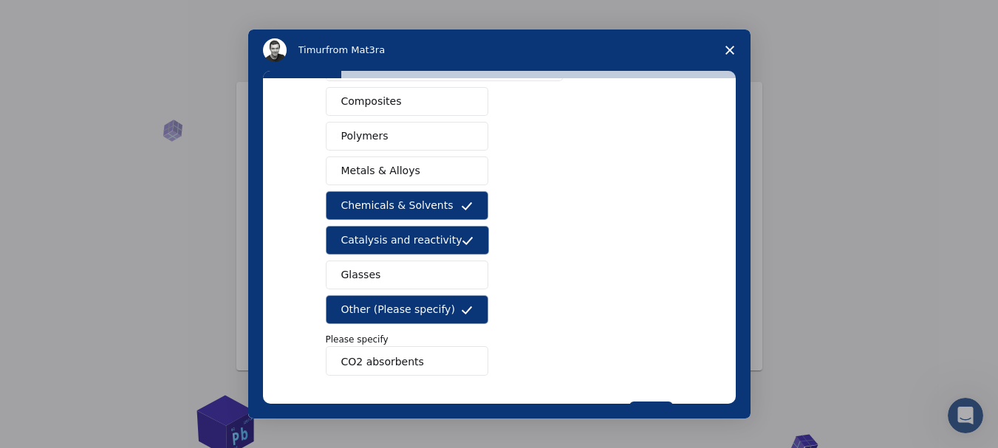 This screenshot has height=448, width=998. What do you see at coordinates (499, 340) in the screenshot?
I see `p: Please specify` at bounding box center [499, 340].